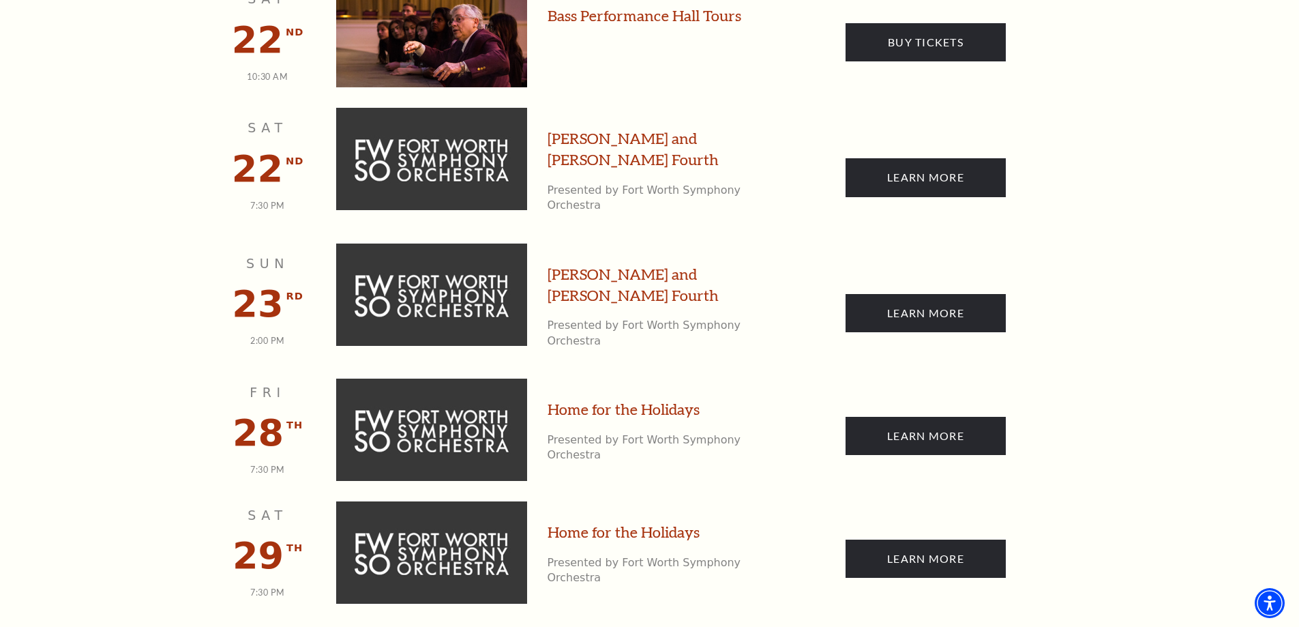 This screenshot has width=1299, height=627. What do you see at coordinates (295, 296) in the screenshot?
I see `span: rd` at bounding box center [295, 296].